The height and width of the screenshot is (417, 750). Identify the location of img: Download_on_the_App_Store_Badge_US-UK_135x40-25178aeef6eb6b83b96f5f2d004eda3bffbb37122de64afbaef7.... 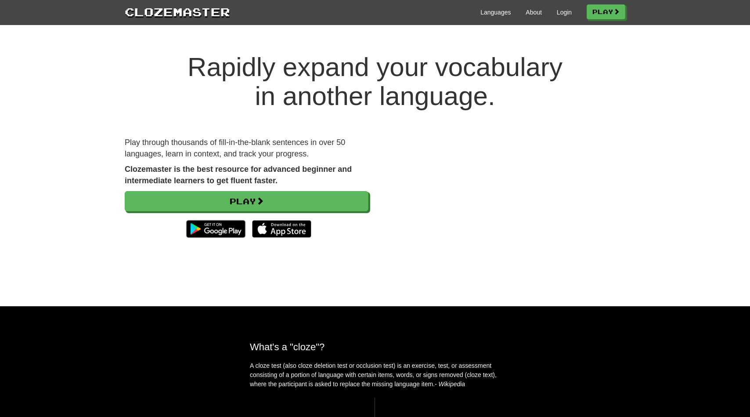
(281, 229).